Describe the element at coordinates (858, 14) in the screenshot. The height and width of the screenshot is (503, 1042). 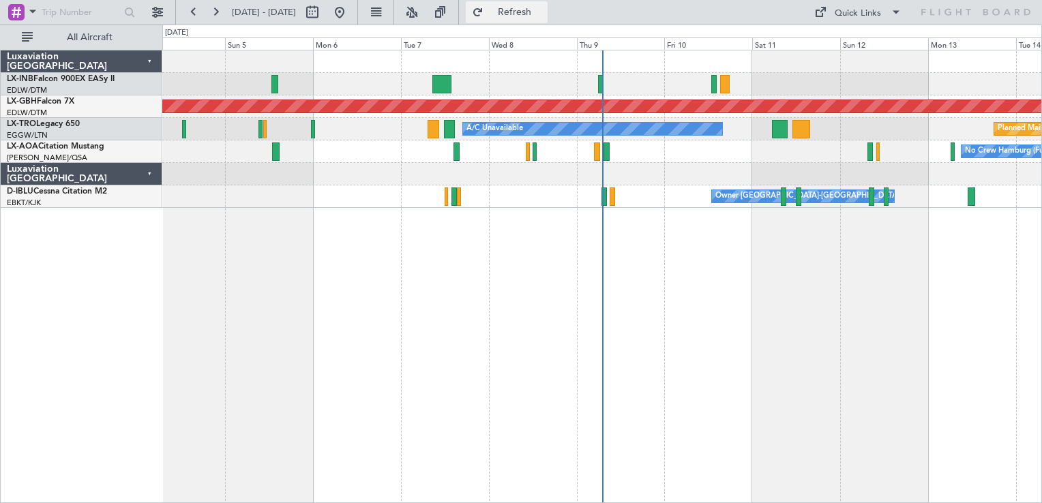
I see `div: Quick Links` at that location.